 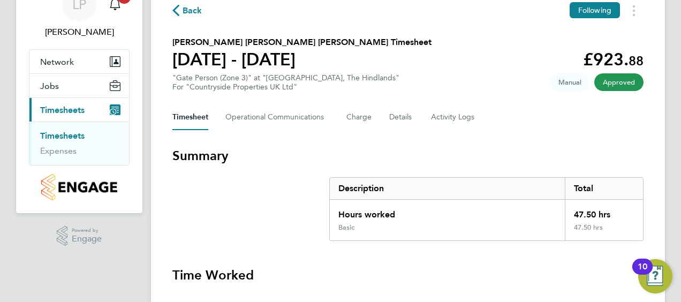 I want to click on span: 88, so click(x=636, y=60).